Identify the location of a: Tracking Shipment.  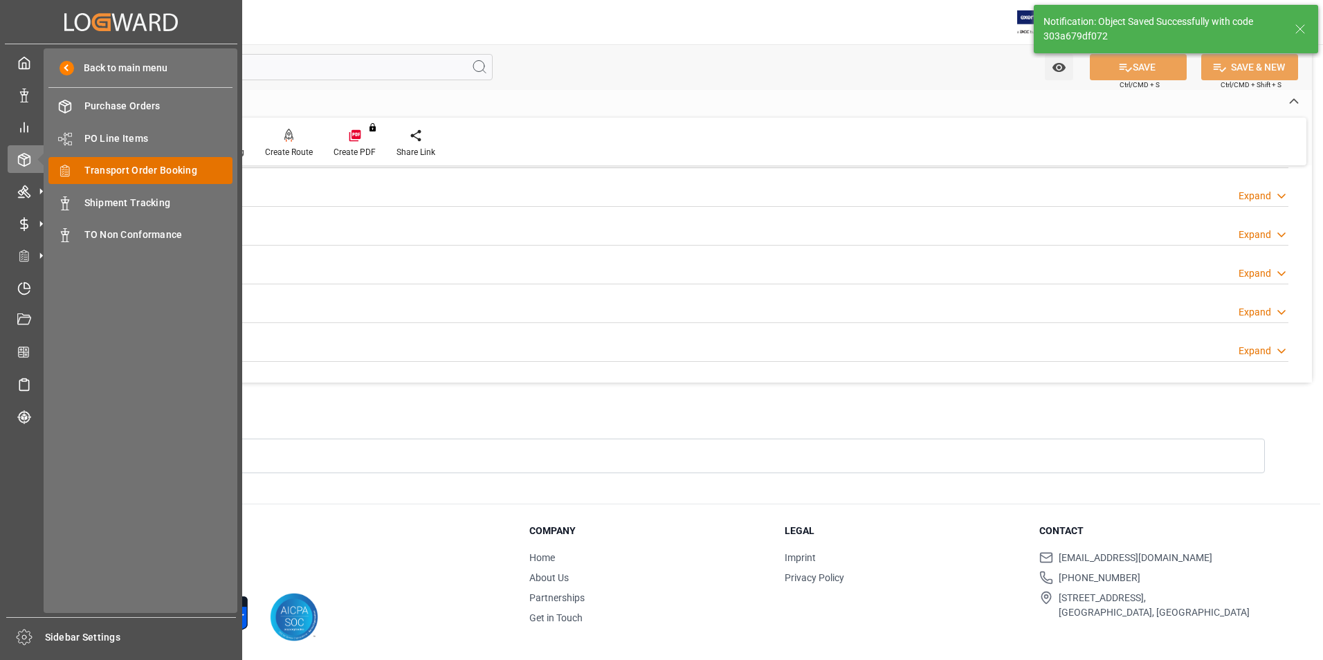
(121, 416).